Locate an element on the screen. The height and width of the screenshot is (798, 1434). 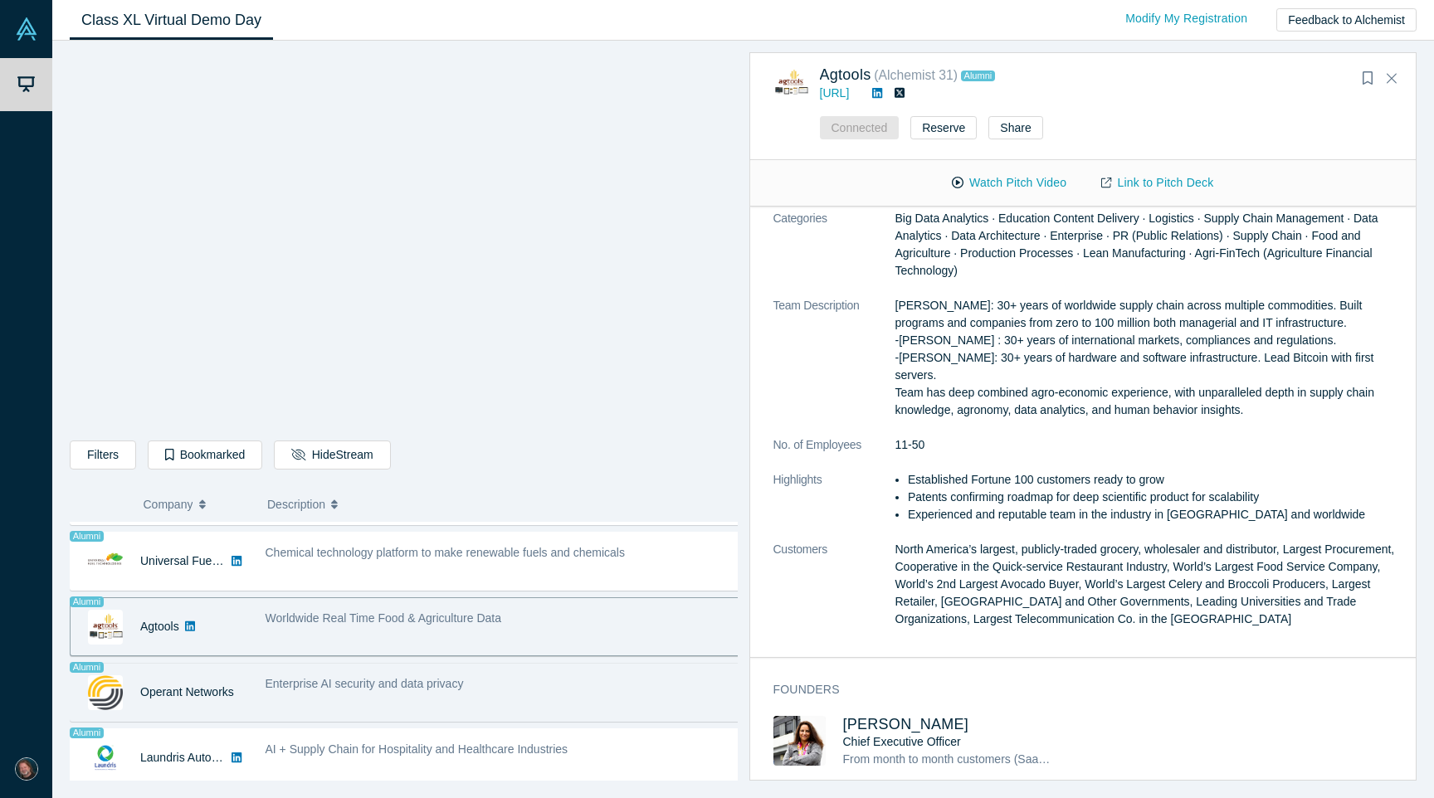
dd: 11-50 is located at coordinates (1150, 445).